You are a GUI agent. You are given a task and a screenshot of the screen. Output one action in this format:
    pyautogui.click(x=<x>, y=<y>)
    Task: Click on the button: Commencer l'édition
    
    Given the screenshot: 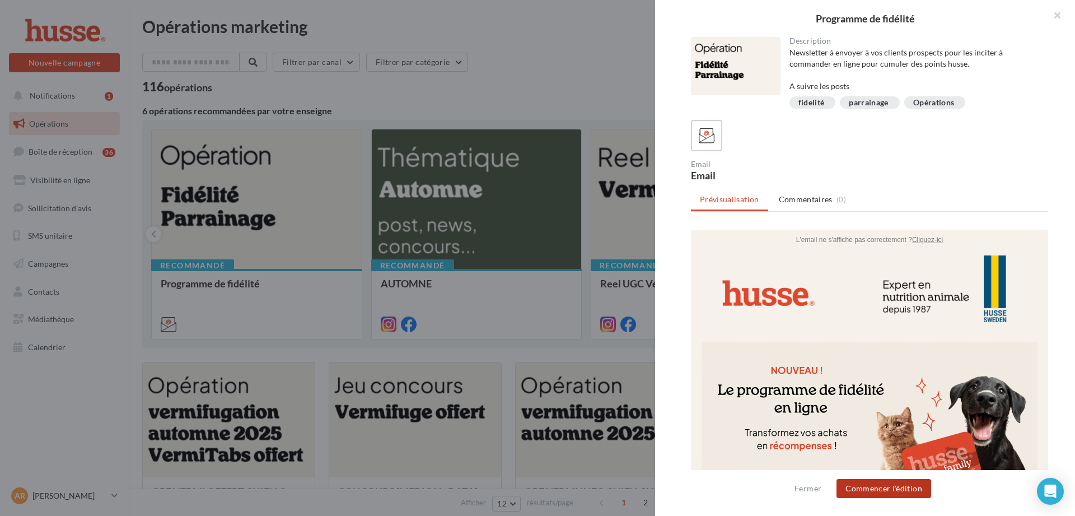 What is the action you would take?
    pyautogui.click(x=883, y=488)
    